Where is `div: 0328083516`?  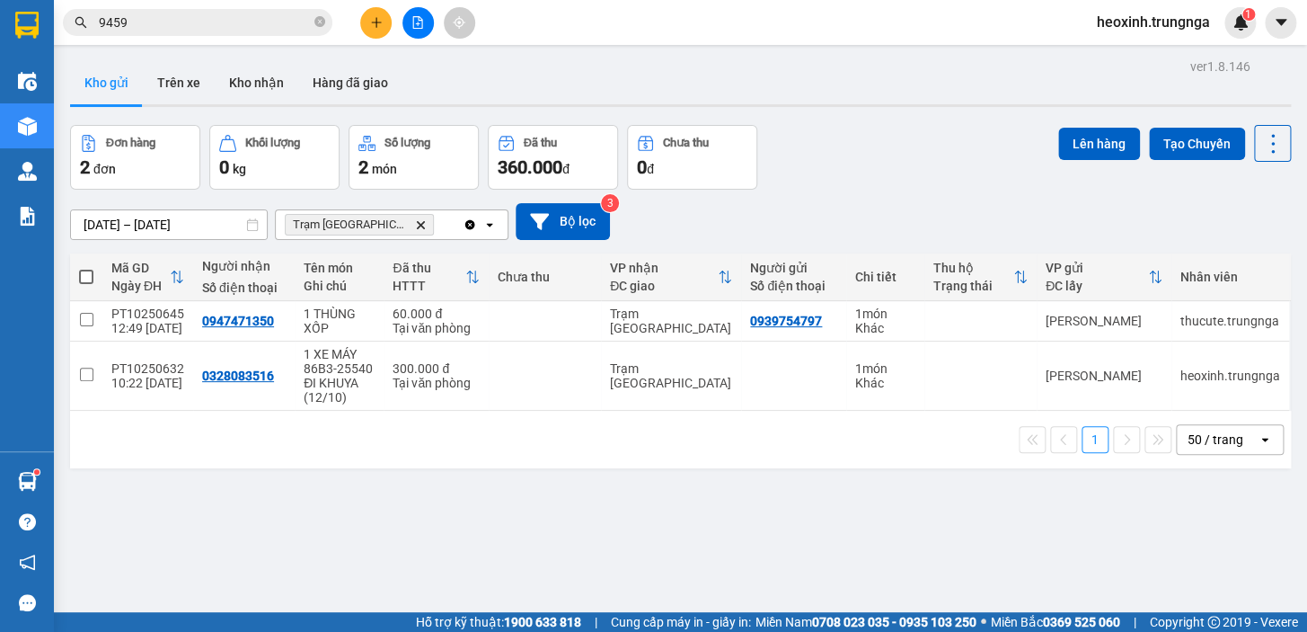
div: 0328083516 is located at coordinates (238, 375).